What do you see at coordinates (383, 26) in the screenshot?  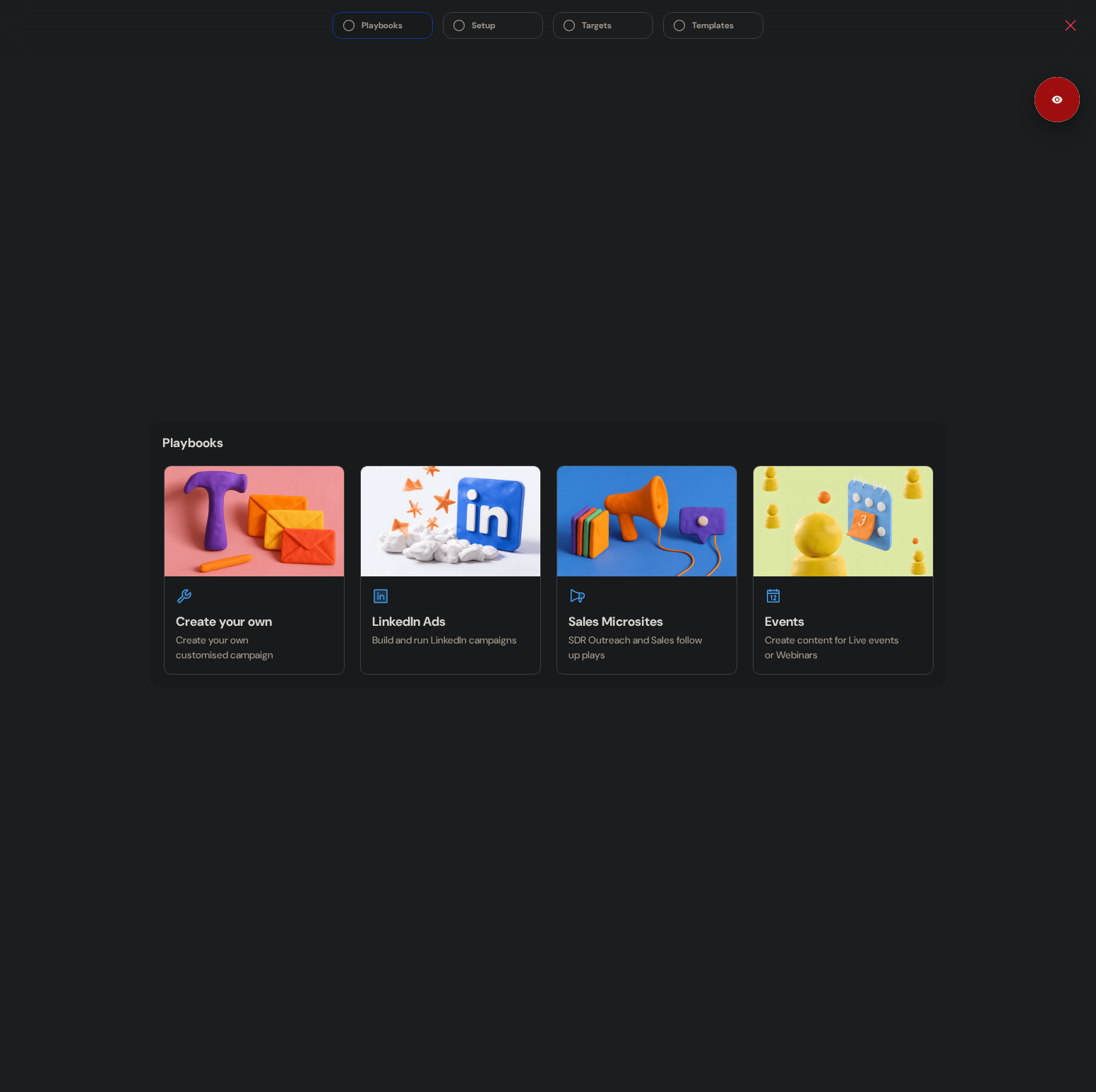 I see `button: Playbooks` at bounding box center [383, 26].